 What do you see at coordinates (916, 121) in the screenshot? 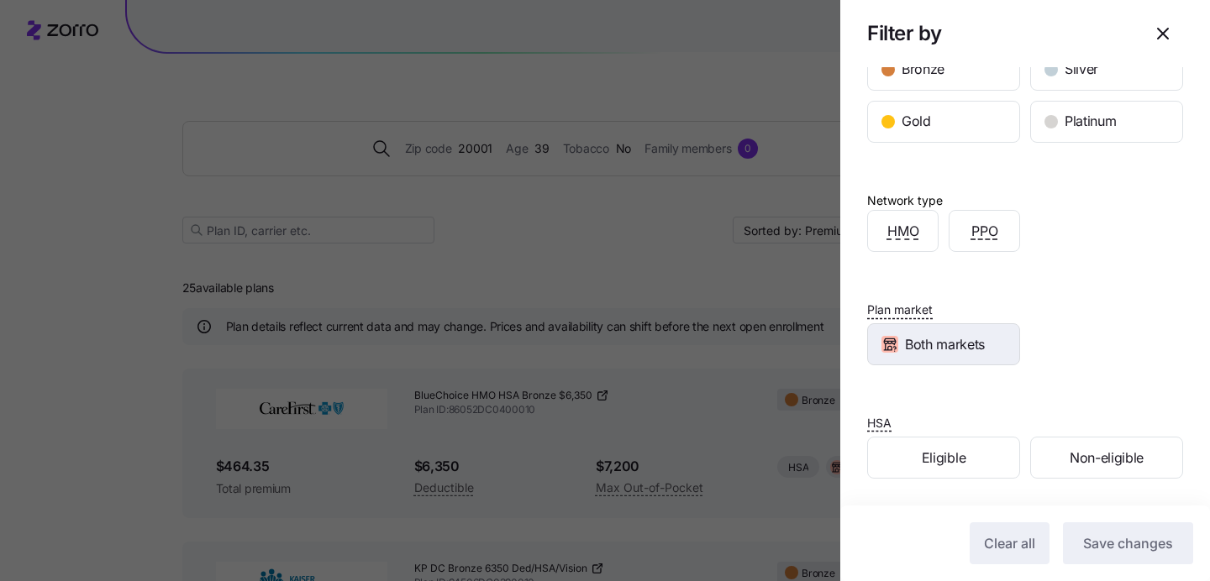
I see `span: Gold` at bounding box center [916, 121].